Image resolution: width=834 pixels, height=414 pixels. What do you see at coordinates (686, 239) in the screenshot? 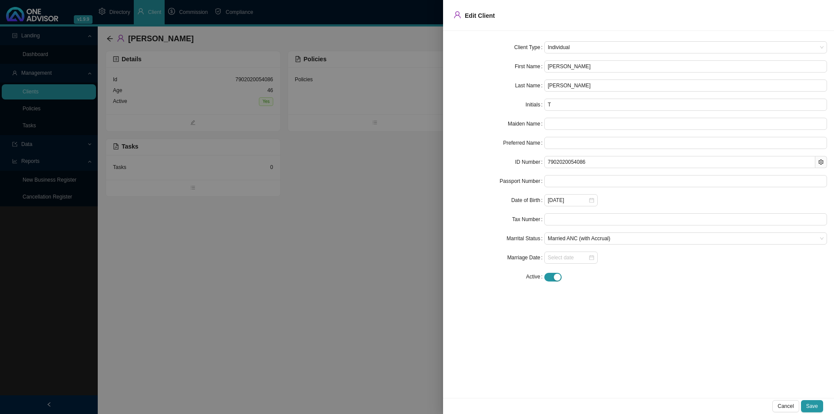
I see `span: Married ANC (with Accrual)` at bounding box center [686, 239].